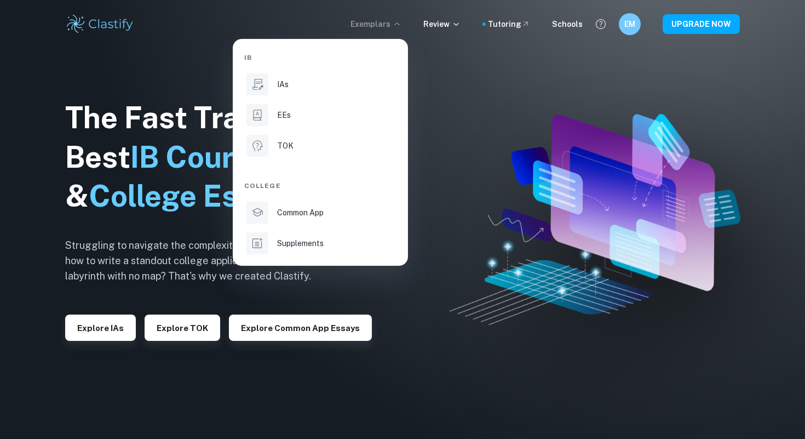 The height and width of the screenshot is (439, 805). I want to click on a: Supplements, so click(320, 243).